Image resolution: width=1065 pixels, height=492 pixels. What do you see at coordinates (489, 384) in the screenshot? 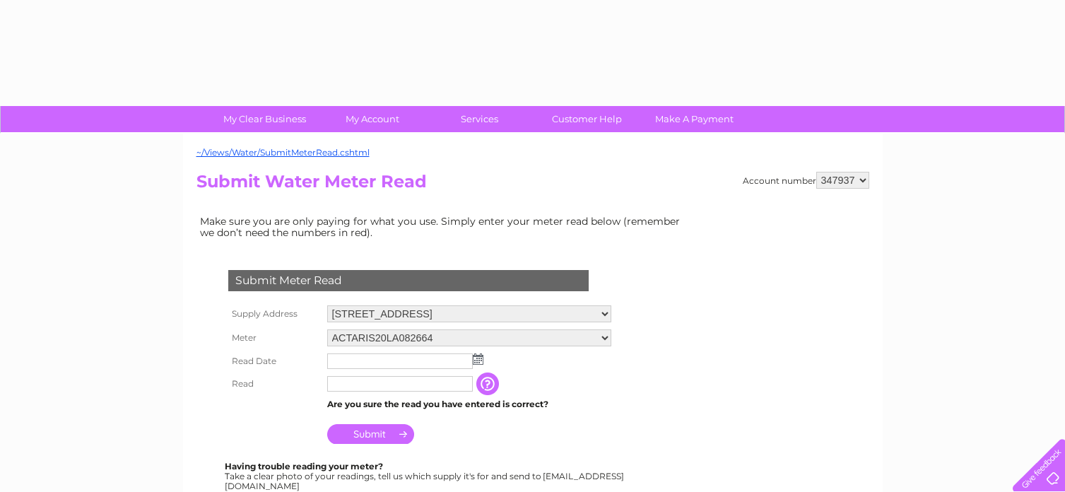
I see `input: Information` at bounding box center [489, 384].